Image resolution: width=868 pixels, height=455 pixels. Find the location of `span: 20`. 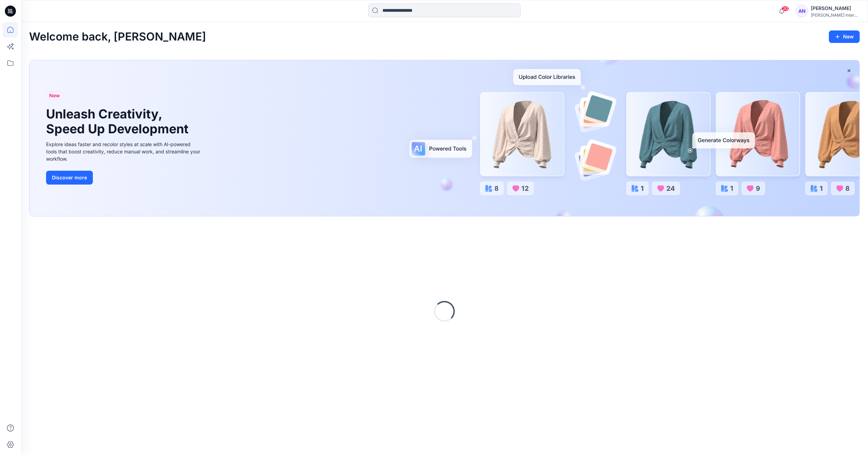

span: 20 is located at coordinates (785, 9).